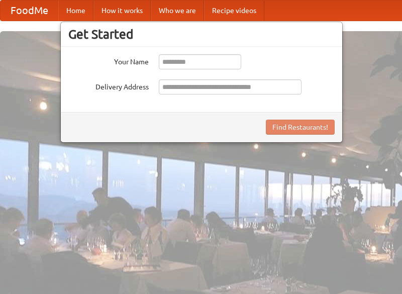 This screenshot has width=402, height=294. What do you see at coordinates (29, 11) in the screenshot?
I see `a: FoodMe` at bounding box center [29, 11].